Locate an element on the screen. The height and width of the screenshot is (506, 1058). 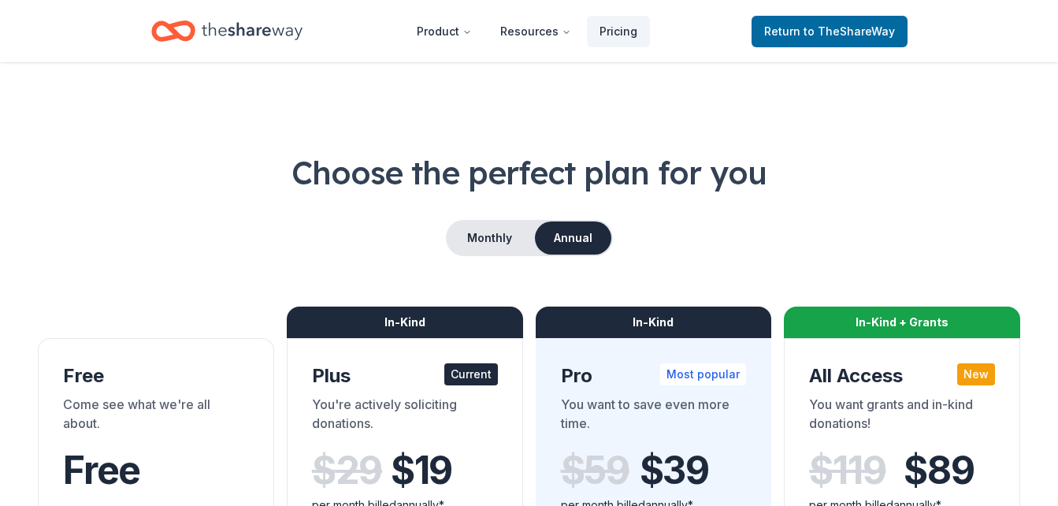
span: $ 89 is located at coordinates (939, 470).